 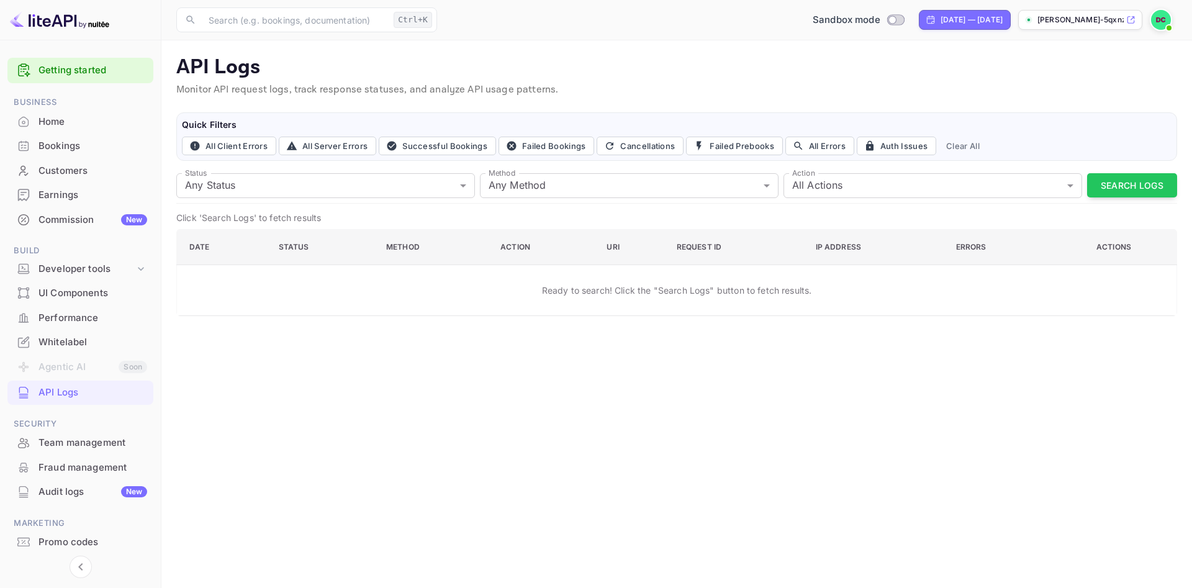 I want to click on p: Ready to search! Click the "Search Logs" button to fetch results., so click(x=677, y=290).